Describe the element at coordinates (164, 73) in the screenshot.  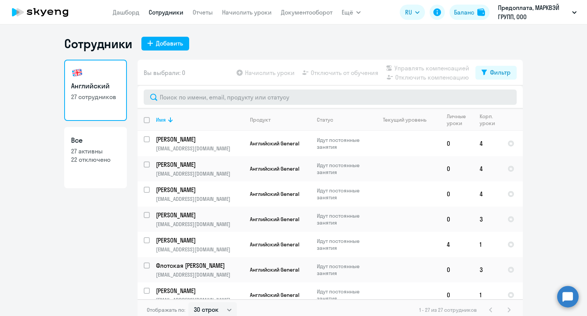
I see `span: Вы выбрали: 0` at that location.